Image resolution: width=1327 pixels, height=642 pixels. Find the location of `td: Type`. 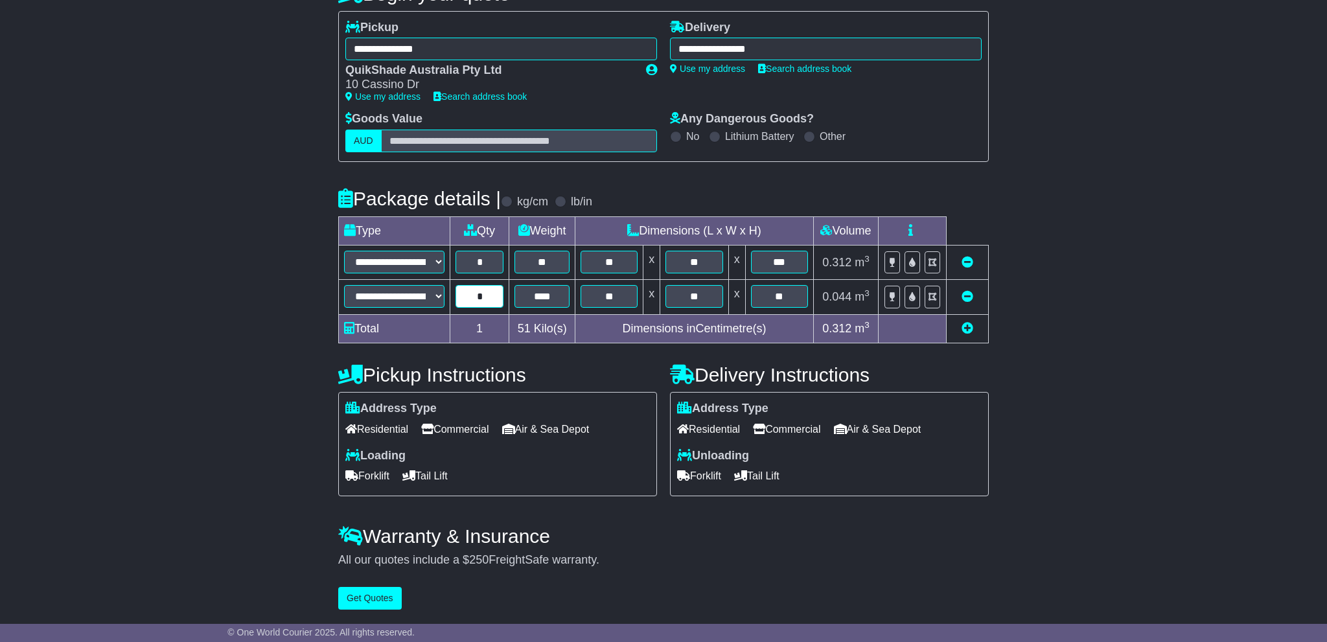

td: Type is located at coordinates (395, 231).